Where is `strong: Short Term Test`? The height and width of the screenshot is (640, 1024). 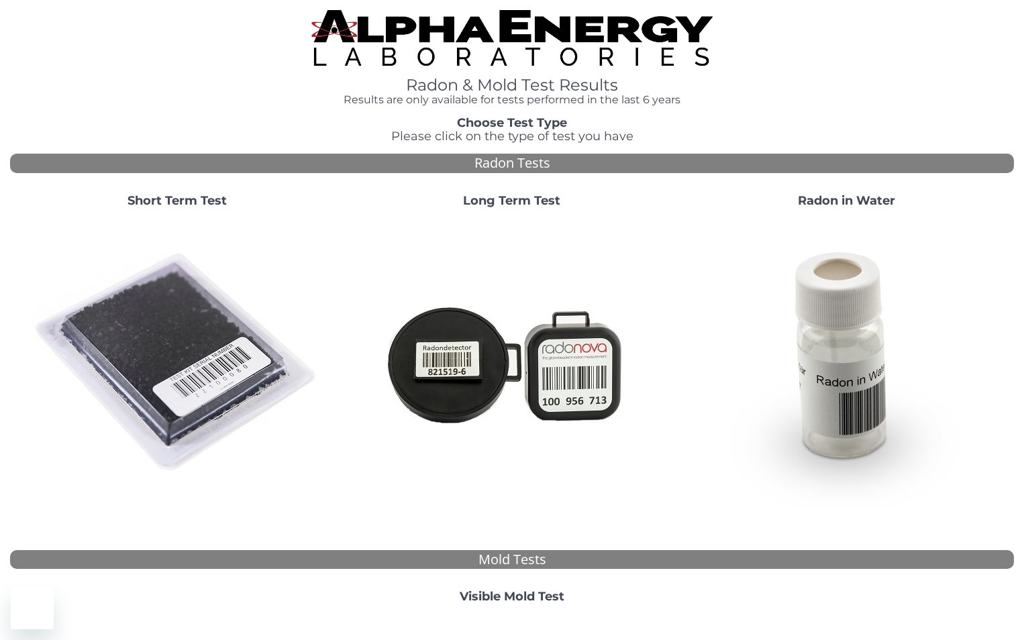
strong: Short Term Test is located at coordinates (177, 201).